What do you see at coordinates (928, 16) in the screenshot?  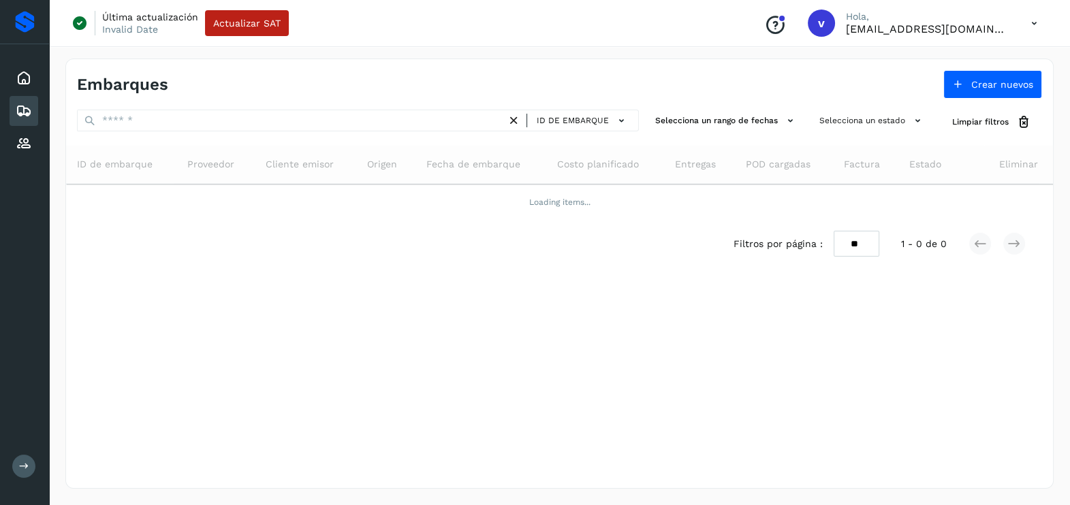 I see `p: Hola,` at bounding box center [928, 16].